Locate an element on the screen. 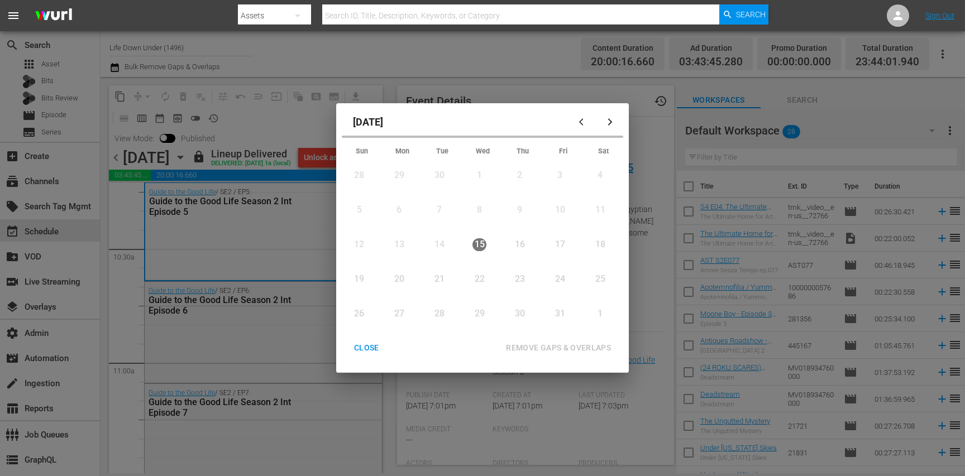 This screenshot has width=965, height=476. div: 25 is located at coordinates (600, 279).